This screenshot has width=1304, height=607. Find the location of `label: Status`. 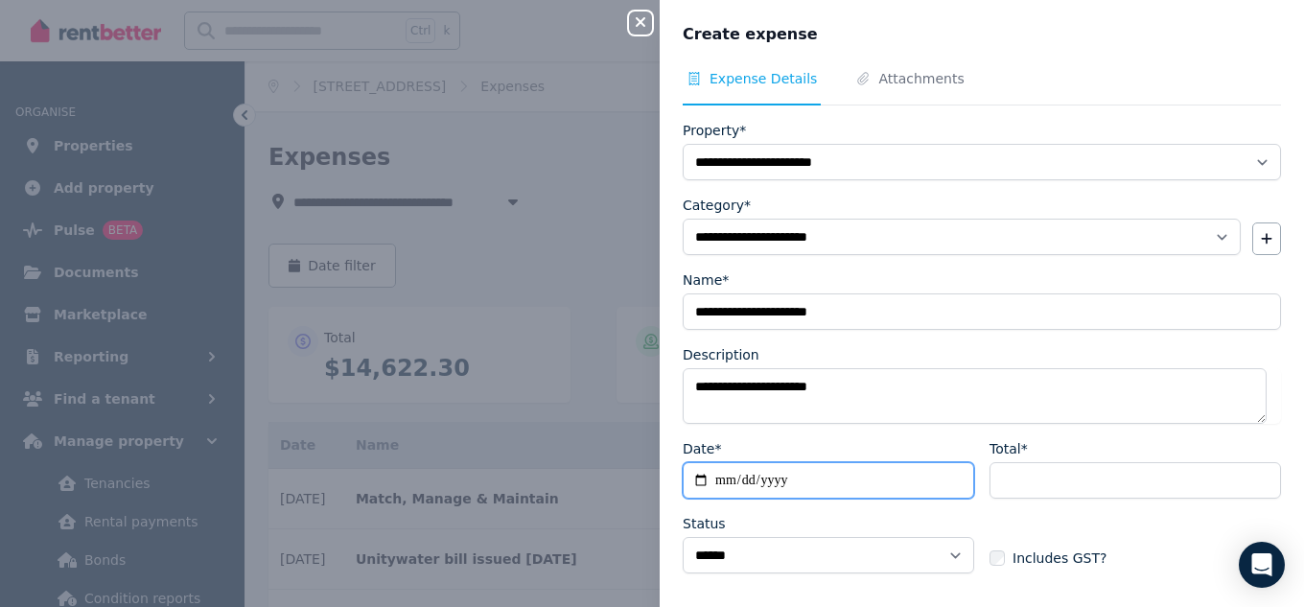

label: Status is located at coordinates (704, 524).